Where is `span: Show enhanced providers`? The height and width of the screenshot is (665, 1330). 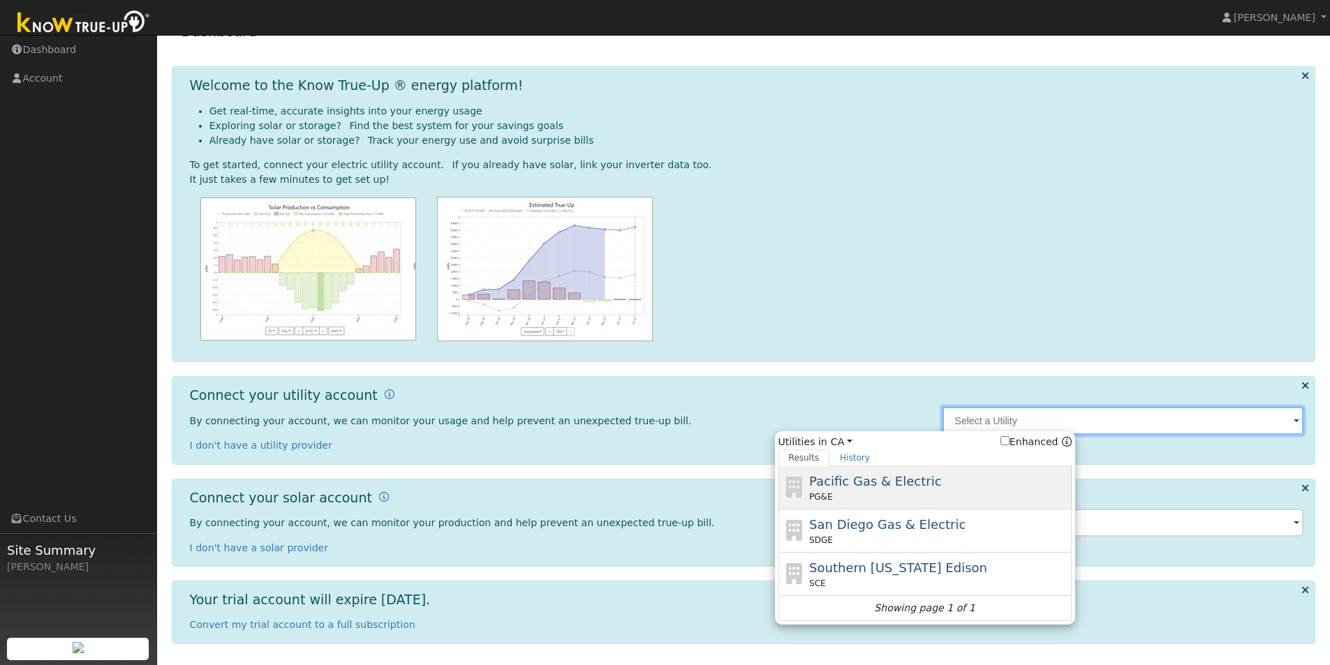 span: Show enhanced providers is located at coordinates (1036, 442).